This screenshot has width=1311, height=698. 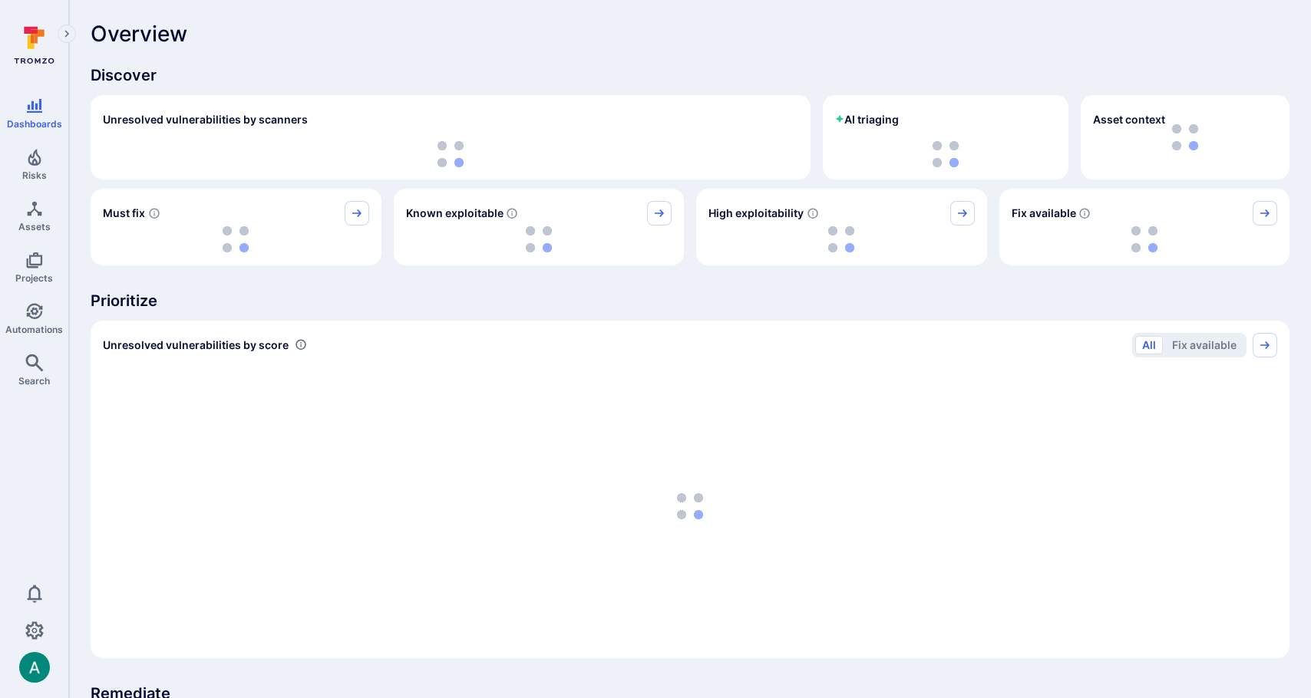 I want to click on div: Fix available, so click(x=1144, y=227).